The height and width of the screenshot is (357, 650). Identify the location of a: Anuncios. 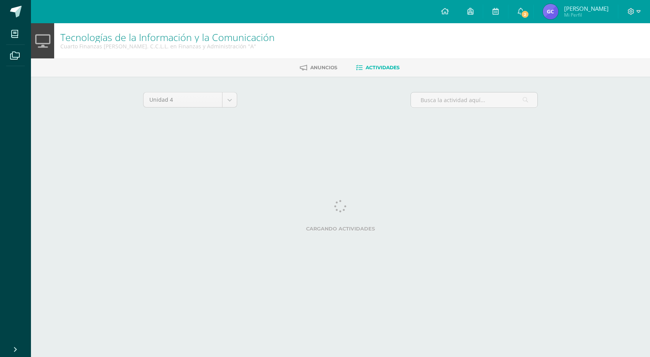
(319, 68).